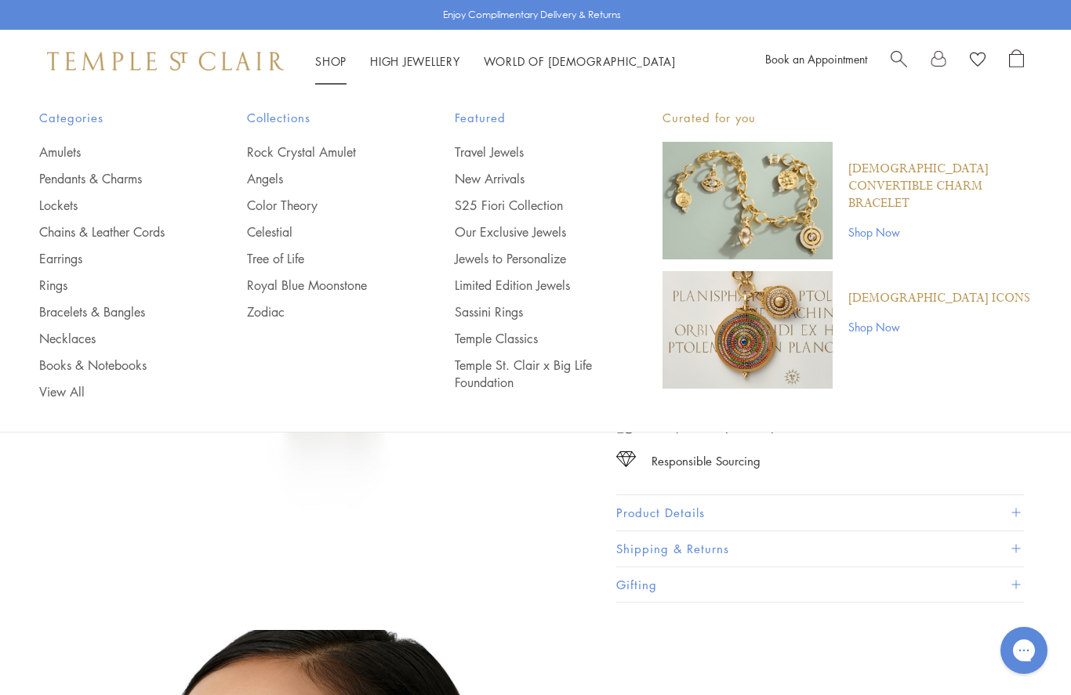  What do you see at coordinates (816, 59) in the screenshot?
I see `a: Book an Appointment` at bounding box center [816, 59].